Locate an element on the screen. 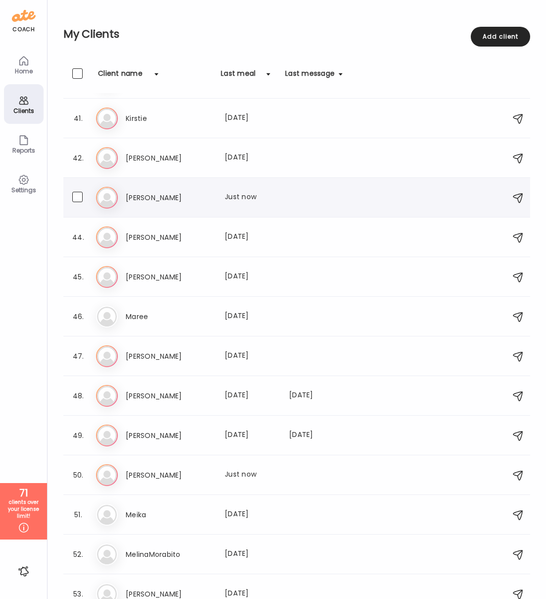  div: Client name is located at coordinates (120, 76).